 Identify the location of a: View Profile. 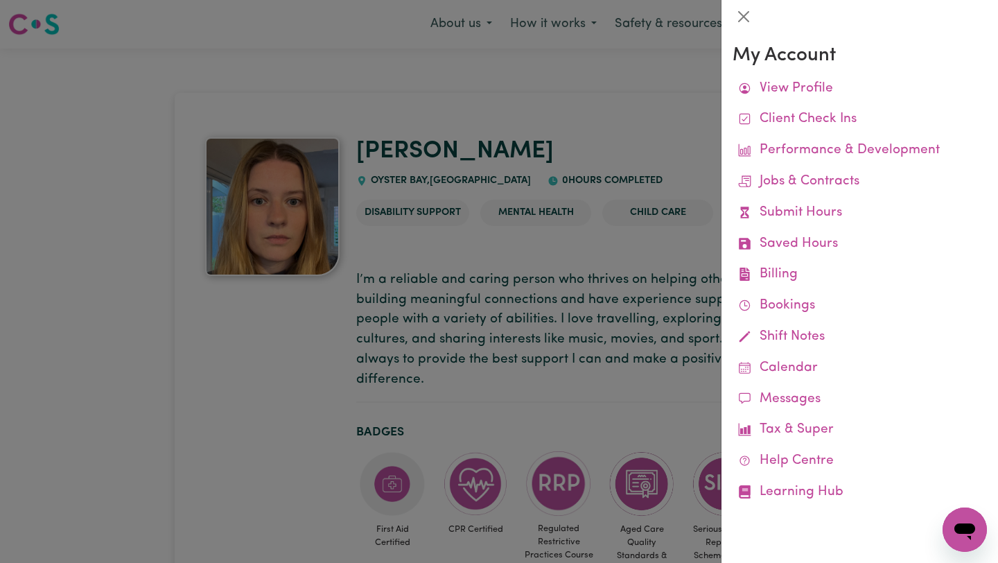
(860, 89).